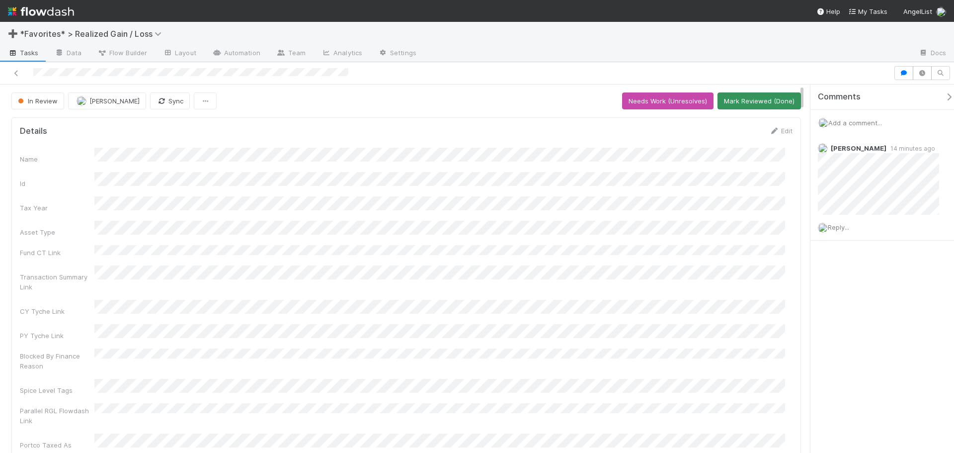 This screenshot has height=453, width=954. Describe the element at coordinates (236, 54) in the screenshot. I see `a: Automation` at that location.